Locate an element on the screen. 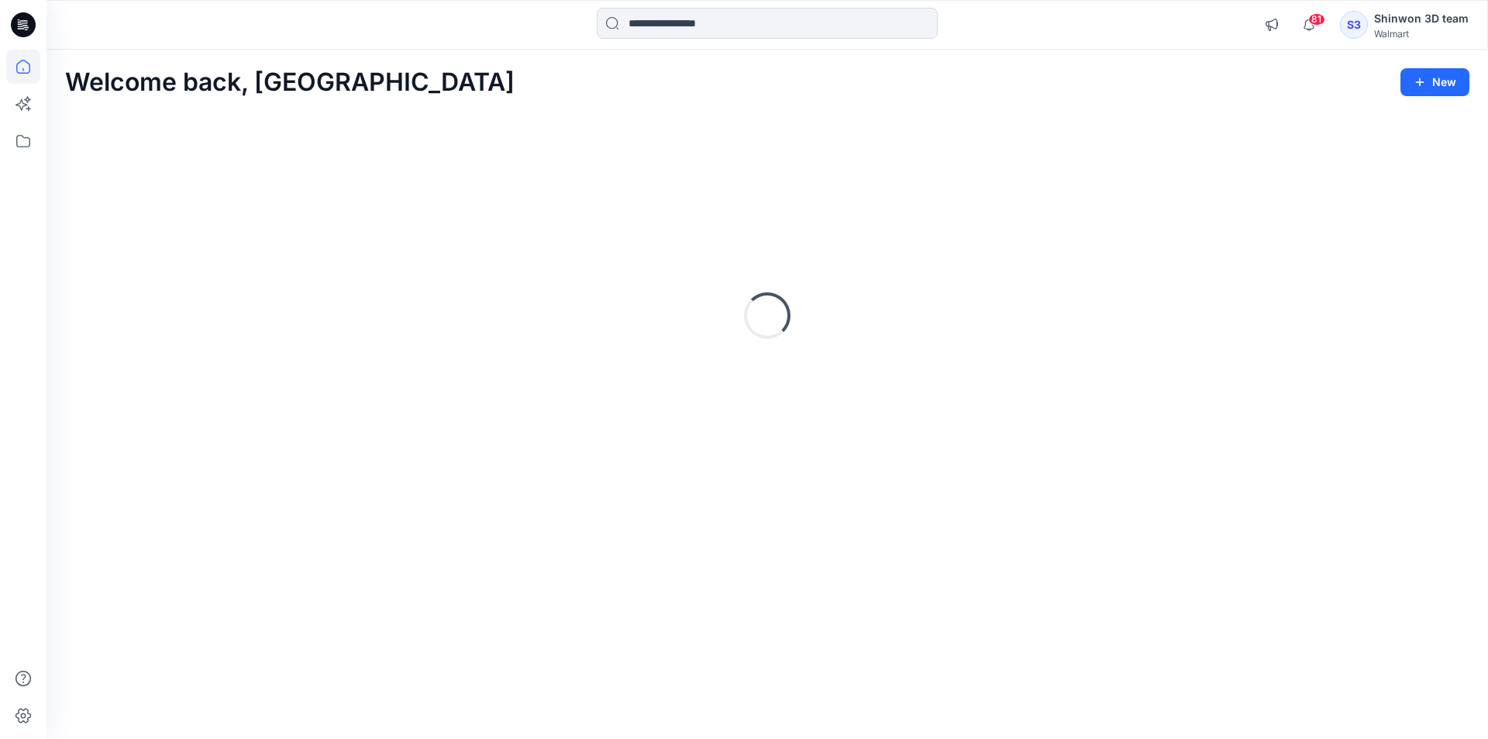  div: Shinwon 3D team is located at coordinates (1422, 19).